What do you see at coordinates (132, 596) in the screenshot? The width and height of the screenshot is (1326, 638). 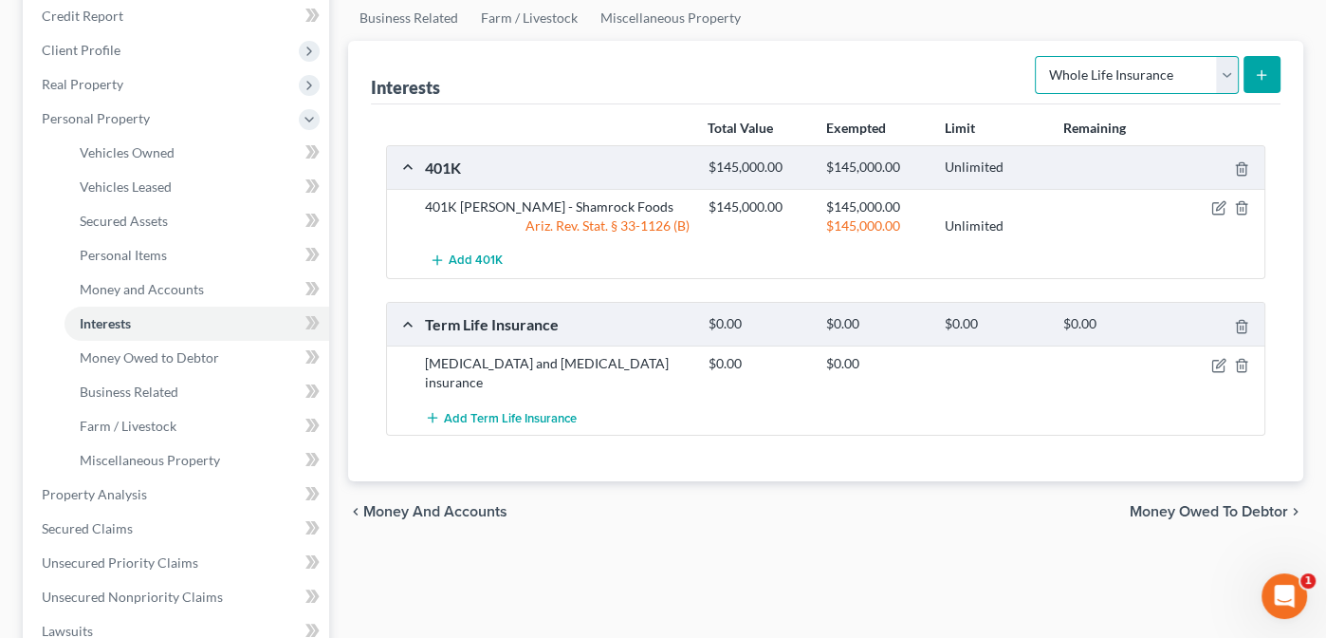 I see `span: Unsecured Nonpriority Claims` at bounding box center [132, 596].